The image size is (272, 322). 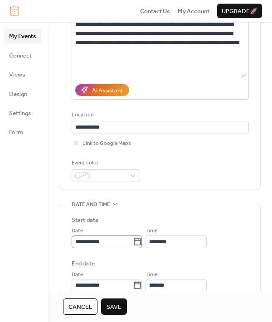 I want to click on button: AI Assistant, so click(x=102, y=90).